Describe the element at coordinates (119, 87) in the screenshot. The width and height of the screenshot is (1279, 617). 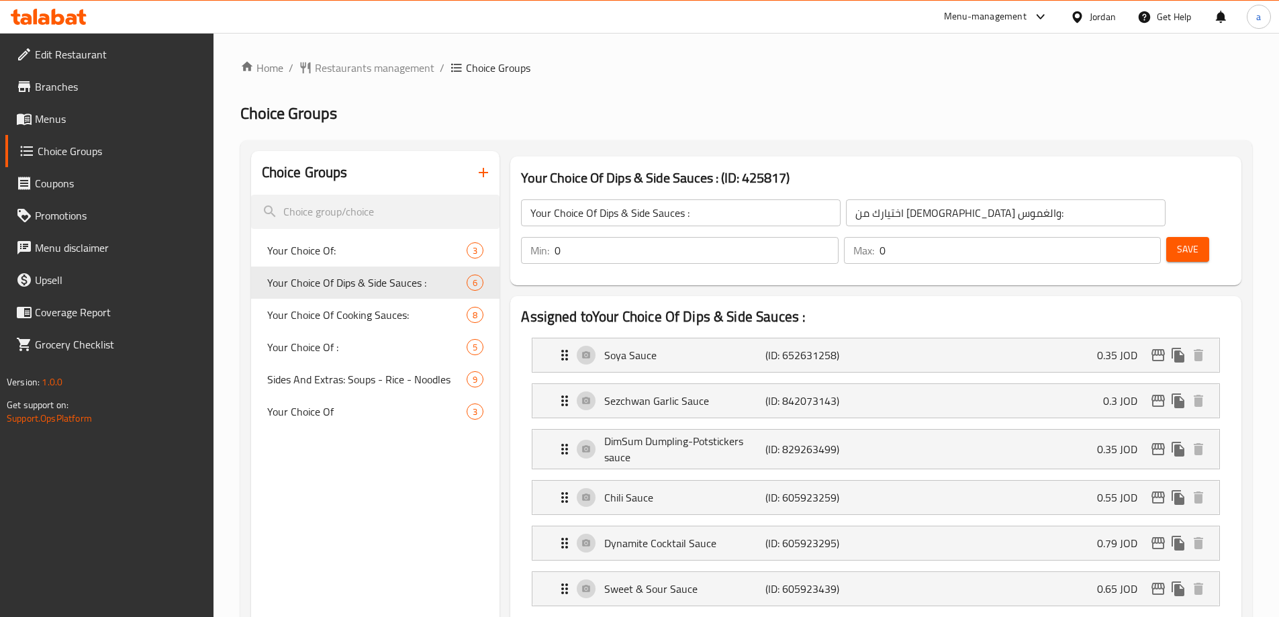
I see `span: Branches` at that location.